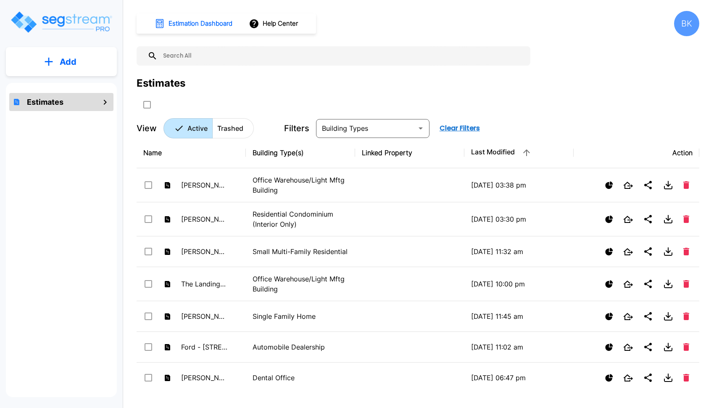 This screenshot has width=706, height=408. What do you see at coordinates (191, 153) in the screenshot?
I see `div: Name` at bounding box center [191, 153].